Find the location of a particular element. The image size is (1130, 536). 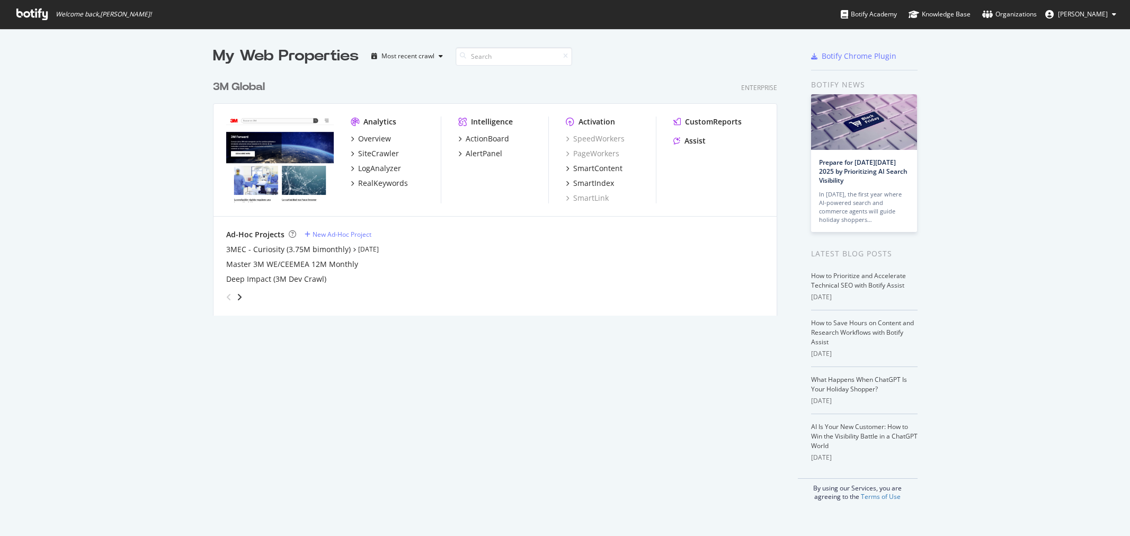

a: How to Save Hours on Content and Research Workflows with Botify Assist is located at coordinates (863, 332).